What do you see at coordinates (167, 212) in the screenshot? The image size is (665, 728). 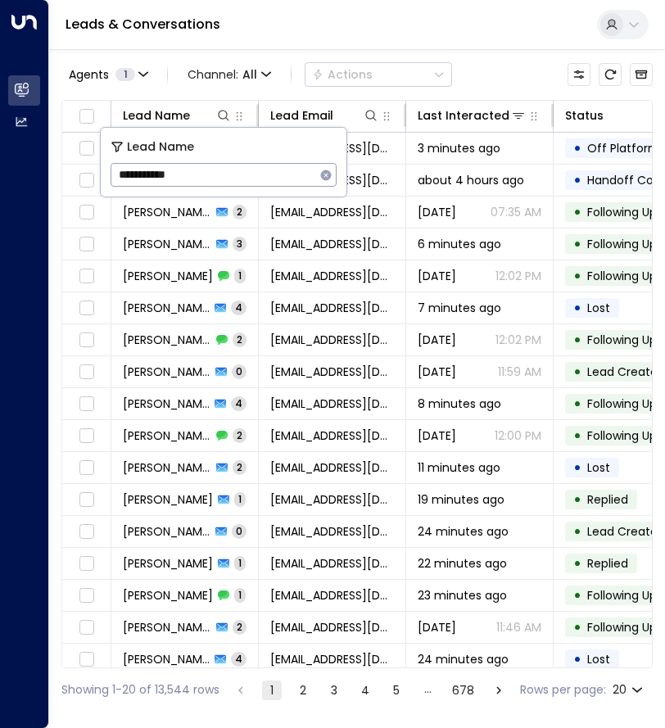 I see `span: Samantha Osborne` at bounding box center [167, 212].